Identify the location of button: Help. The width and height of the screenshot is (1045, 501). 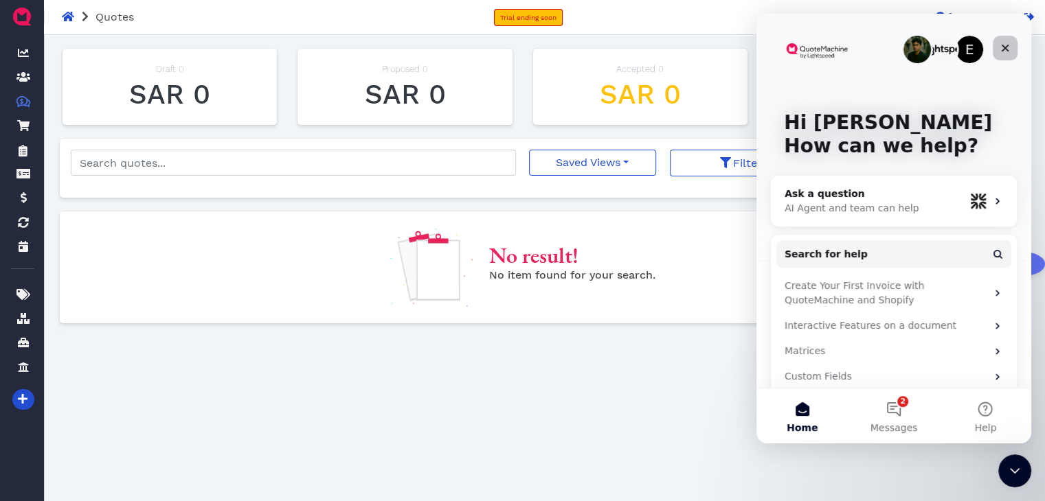
(229, 403).